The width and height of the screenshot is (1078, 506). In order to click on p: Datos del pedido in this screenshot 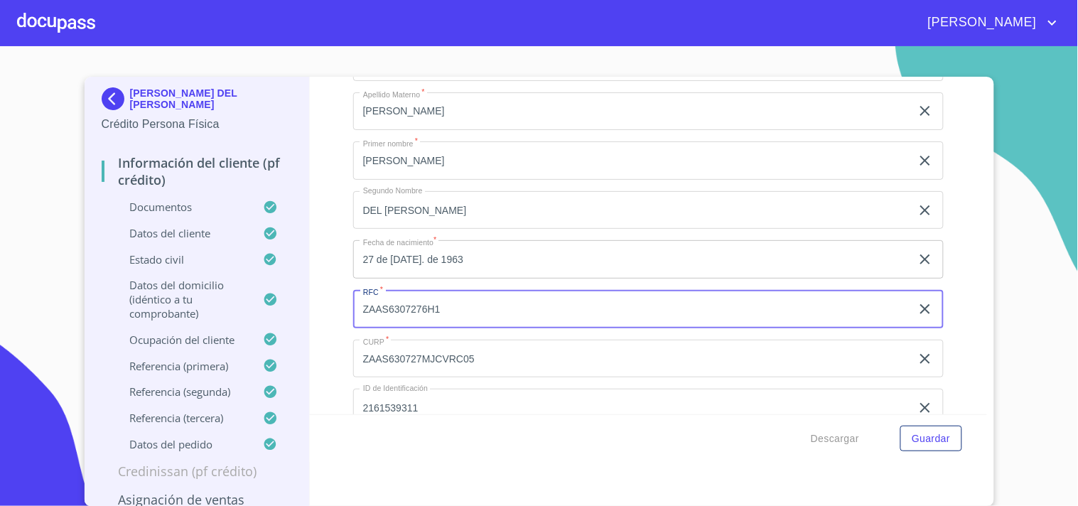, I will do `click(183, 444)`.